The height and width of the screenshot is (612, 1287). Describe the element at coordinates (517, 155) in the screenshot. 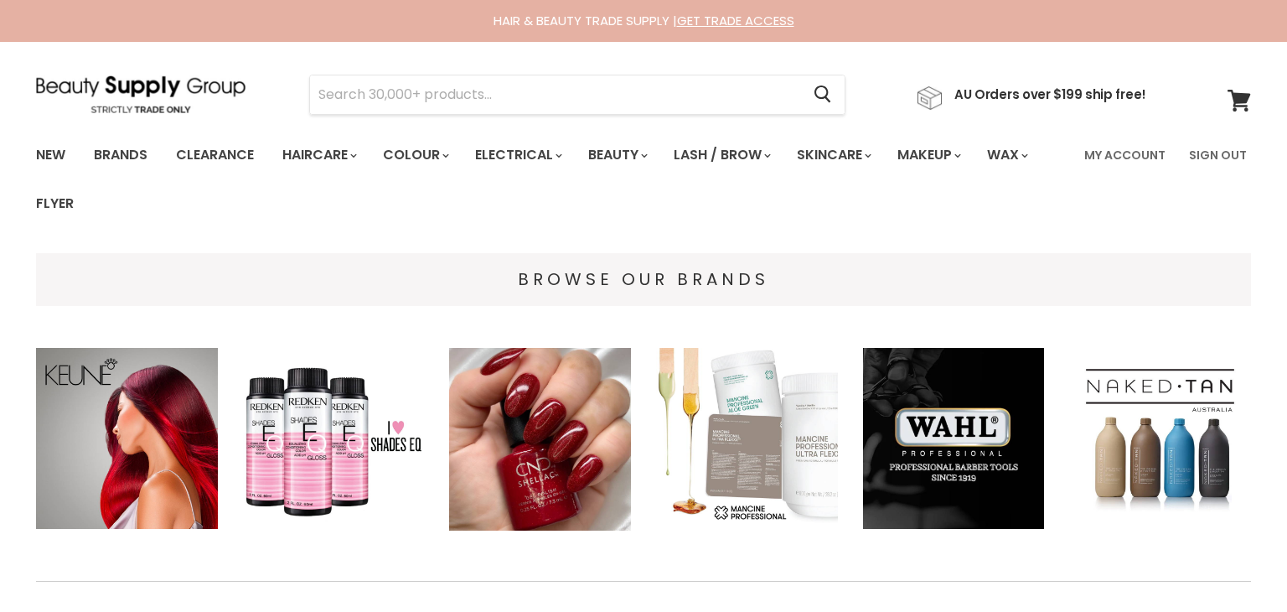

I see `a: Electrical` at that location.